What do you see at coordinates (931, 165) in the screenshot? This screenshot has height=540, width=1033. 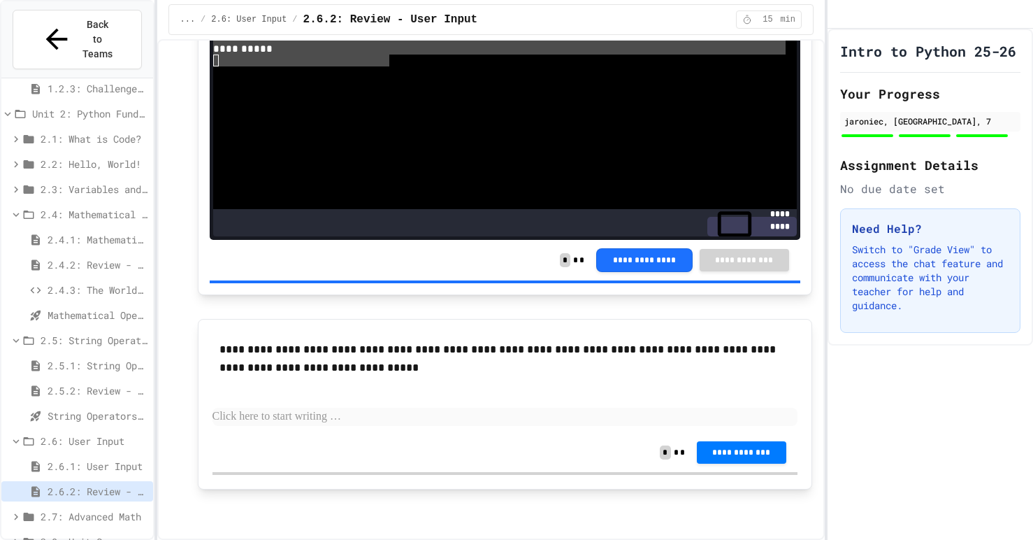 I see `h2: Assignment Details` at bounding box center [931, 165].